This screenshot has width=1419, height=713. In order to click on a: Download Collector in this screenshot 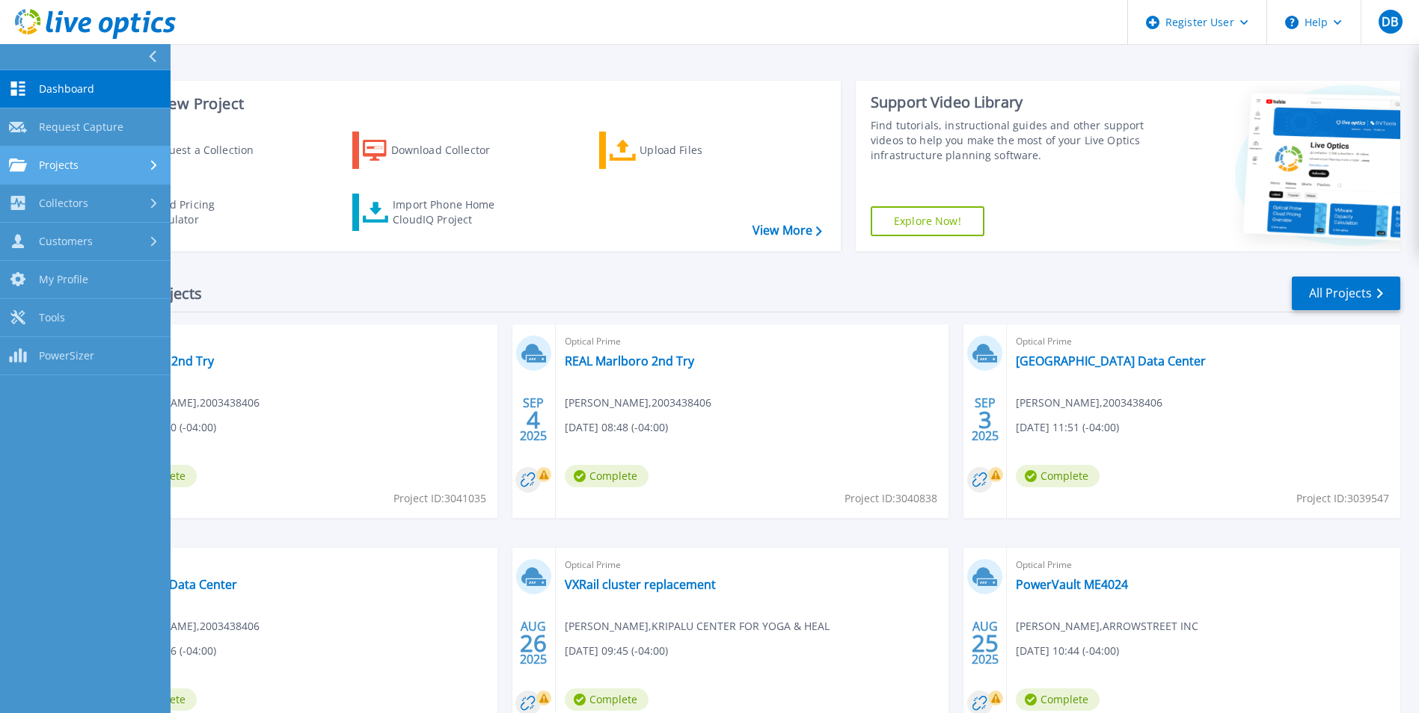, I will do `click(435, 150)`.